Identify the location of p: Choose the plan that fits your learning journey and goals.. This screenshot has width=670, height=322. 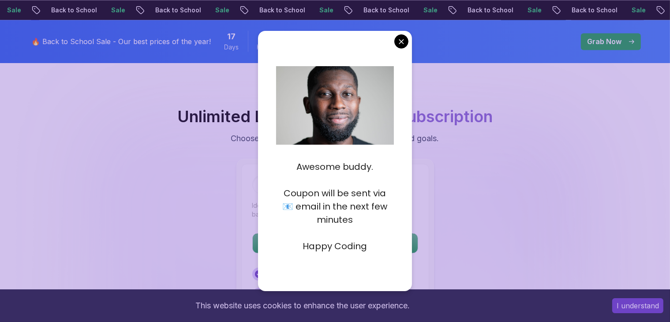
(335, 138).